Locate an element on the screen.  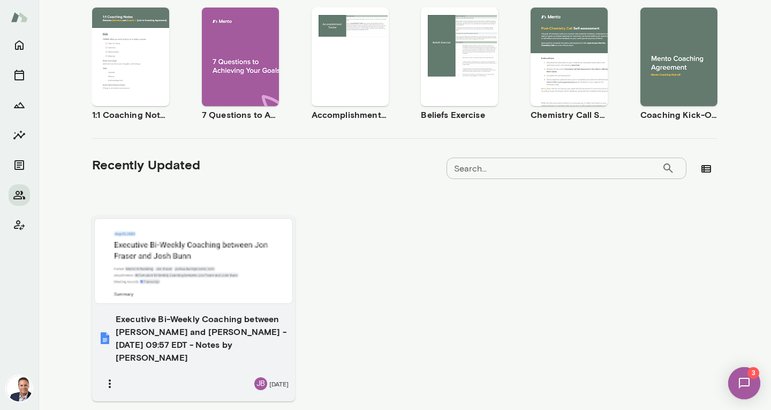
button: Sessions is located at coordinates (19, 75).